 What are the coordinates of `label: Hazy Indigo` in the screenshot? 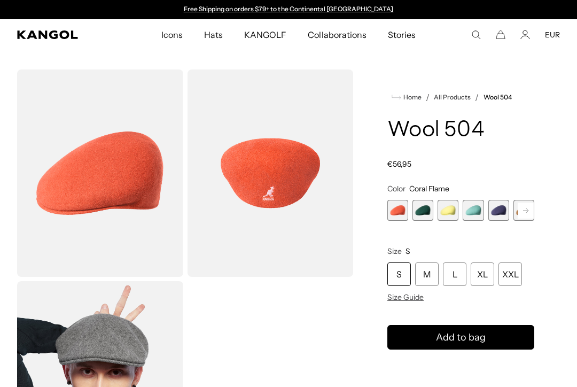 It's located at (498, 210).